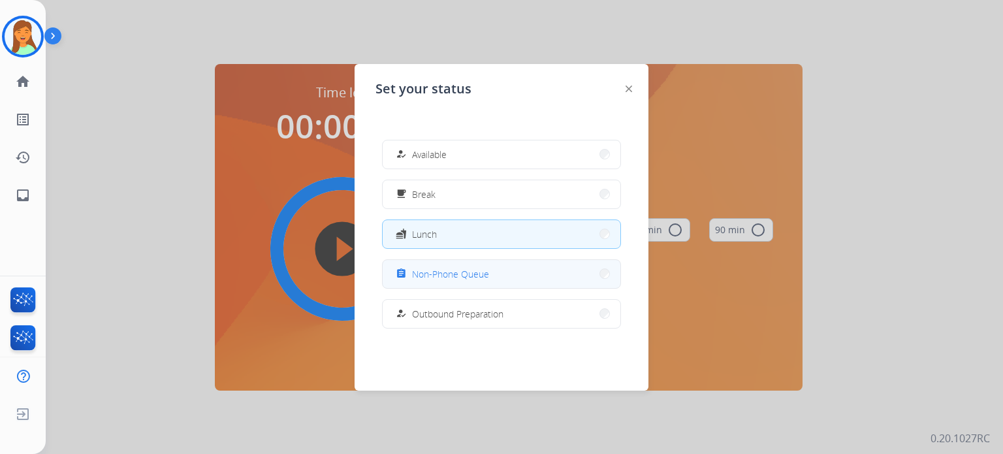  What do you see at coordinates (401, 234) in the screenshot?
I see `mat-icon: fastfood` at bounding box center [401, 234].